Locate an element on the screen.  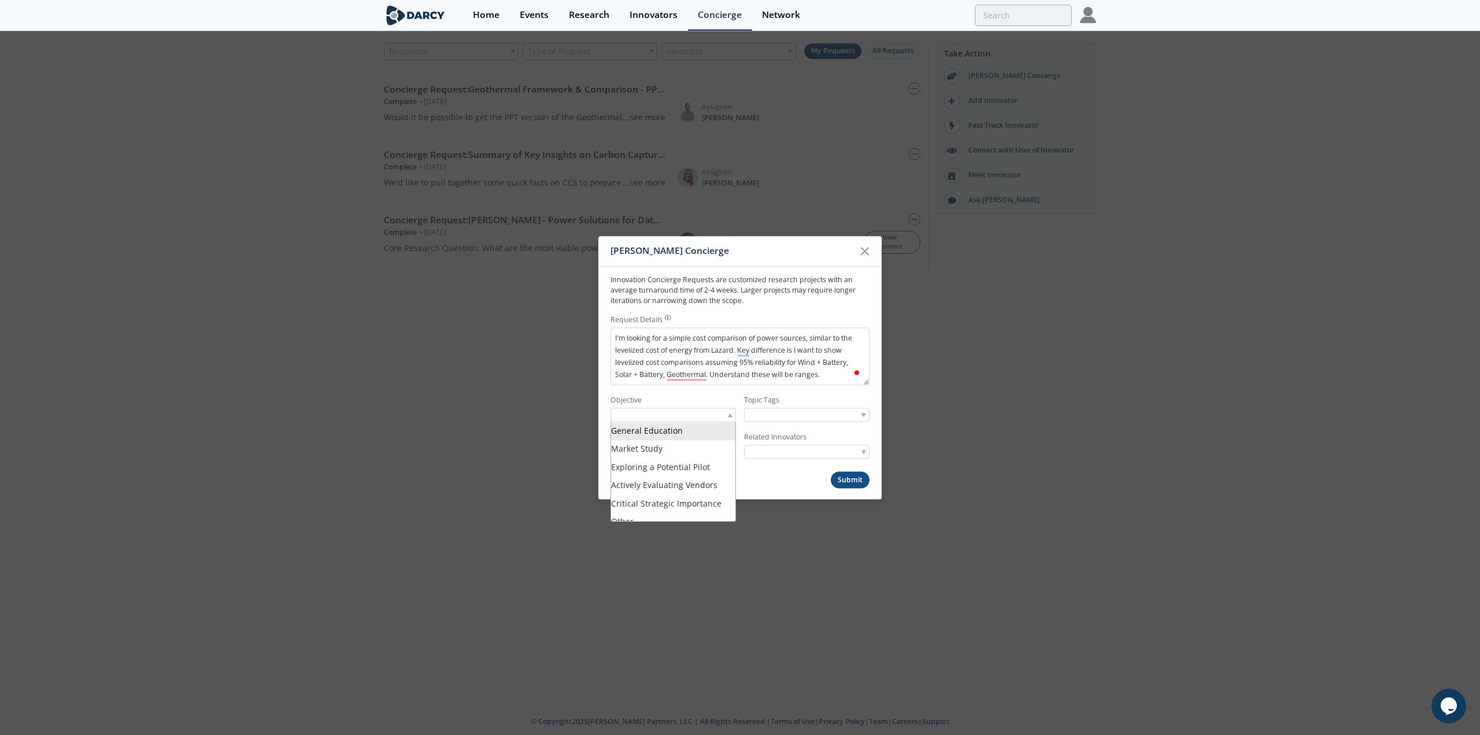
img: information.svg is located at coordinates (668, 317).